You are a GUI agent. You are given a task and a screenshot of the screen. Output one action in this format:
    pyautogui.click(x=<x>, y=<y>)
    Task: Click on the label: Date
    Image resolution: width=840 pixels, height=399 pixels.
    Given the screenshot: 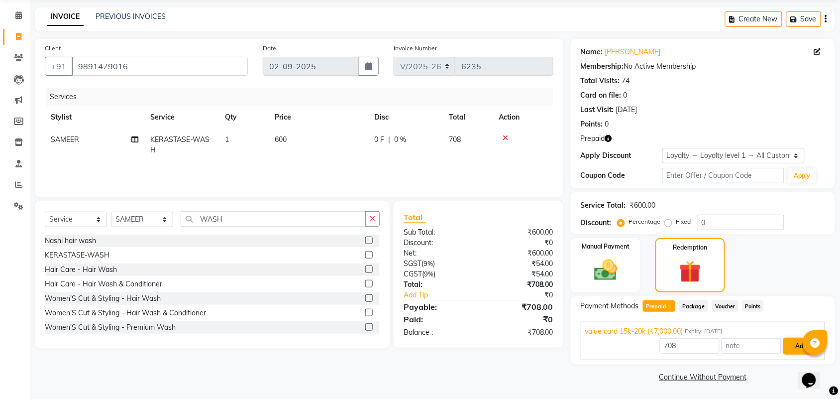 What is the action you would take?
    pyautogui.click(x=269, y=48)
    